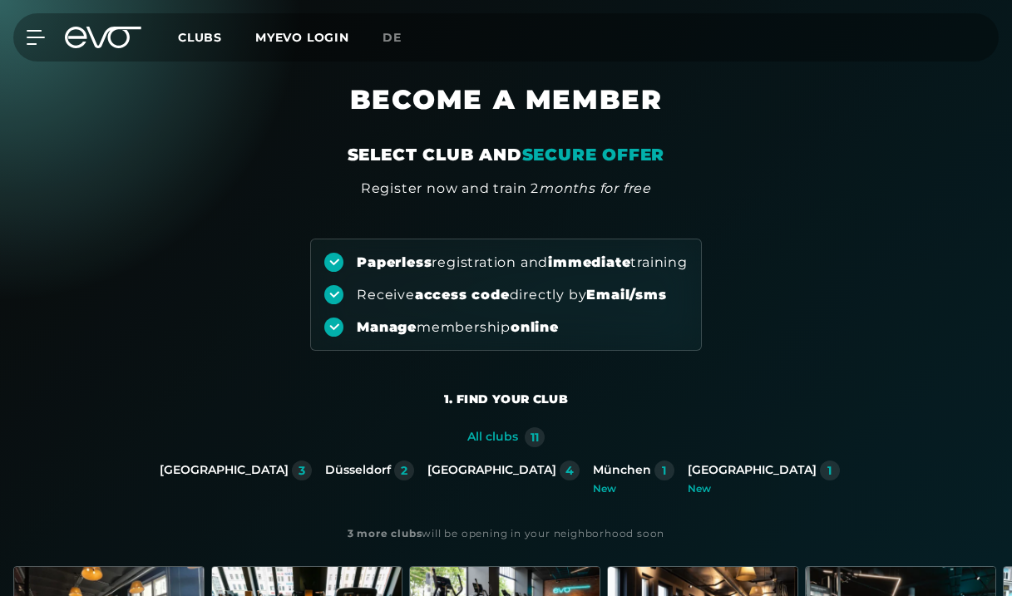 The height and width of the screenshot is (596, 1012). What do you see at coordinates (535, 327) in the screenshot?
I see `strong: online` at bounding box center [535, 327].